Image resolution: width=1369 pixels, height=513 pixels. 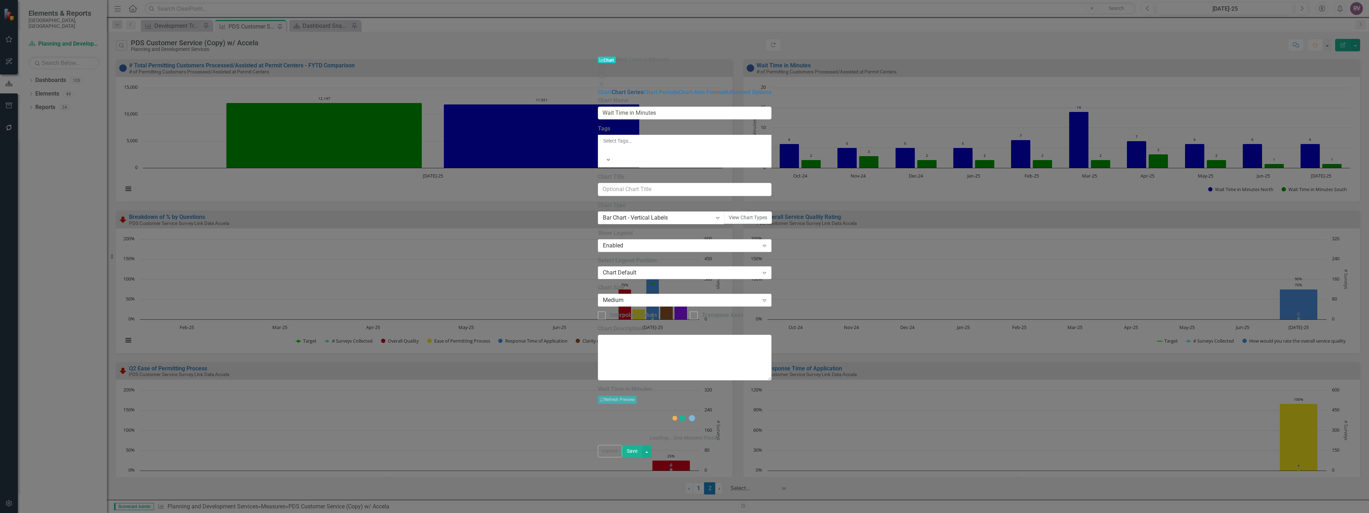 What do you see at coordinates (701, 92) in the screenshot?
I see `a: Chart Axis Format` at bounding box center [701, 92].